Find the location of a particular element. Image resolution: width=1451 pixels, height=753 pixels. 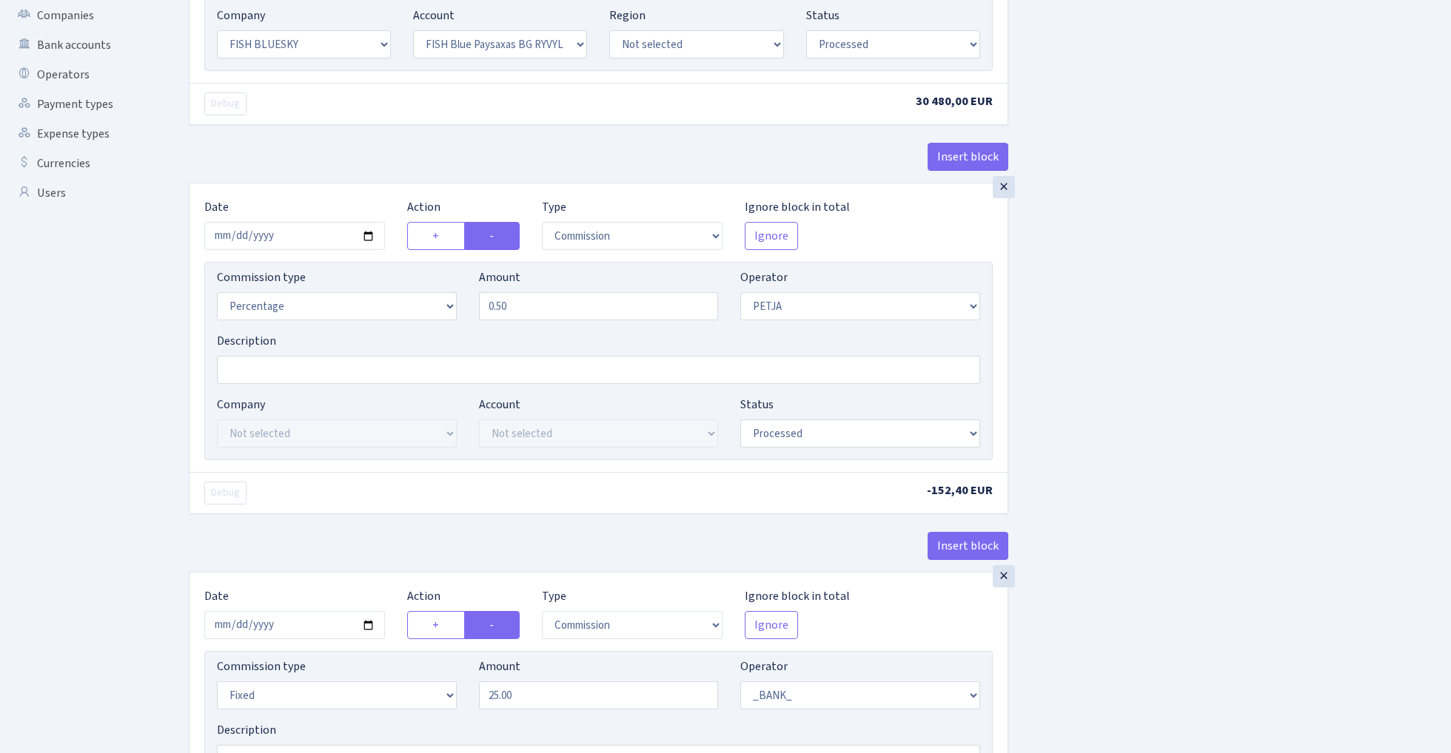

a: Expense types is located at coordinates (81, 134).